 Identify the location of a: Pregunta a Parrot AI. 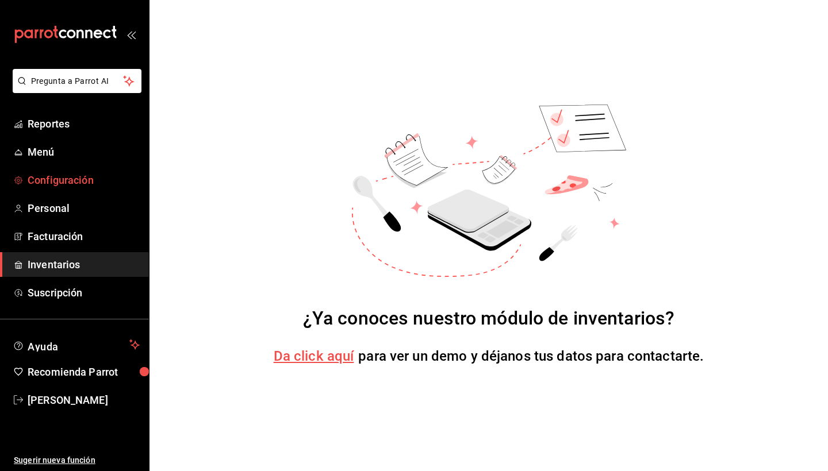
(75, 89).